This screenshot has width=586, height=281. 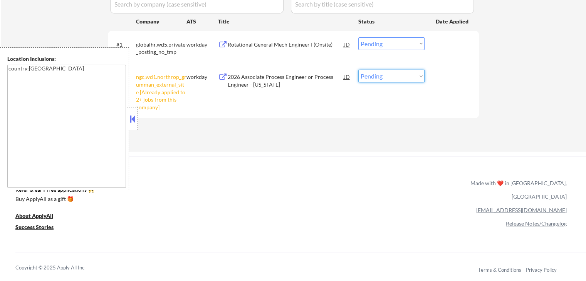 I want to click on div: ngc.wd1.northrop_grumman_external_site [Already applied to 2+ jobs from this company], so click(x=161, y=92).